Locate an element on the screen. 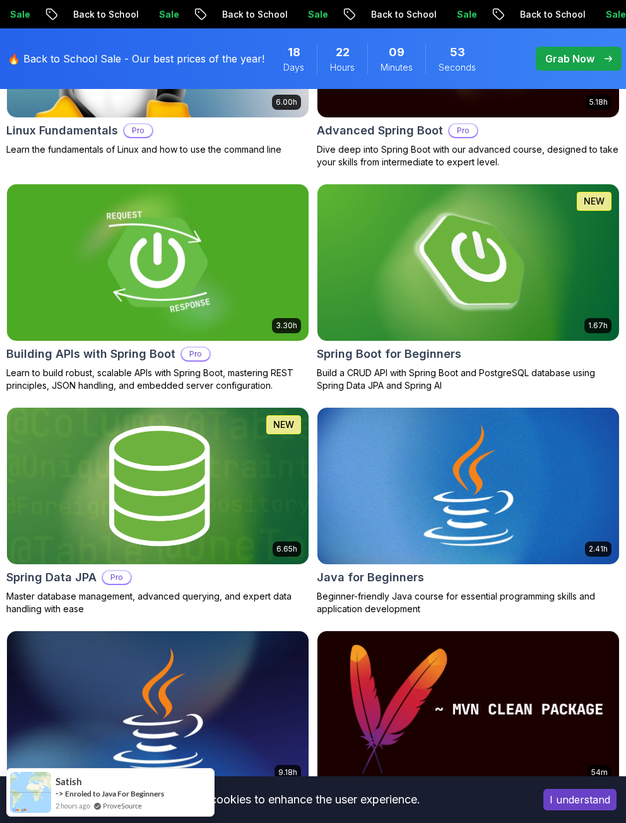  h2: Spring Data JPA is located at coordinates (51, 578).